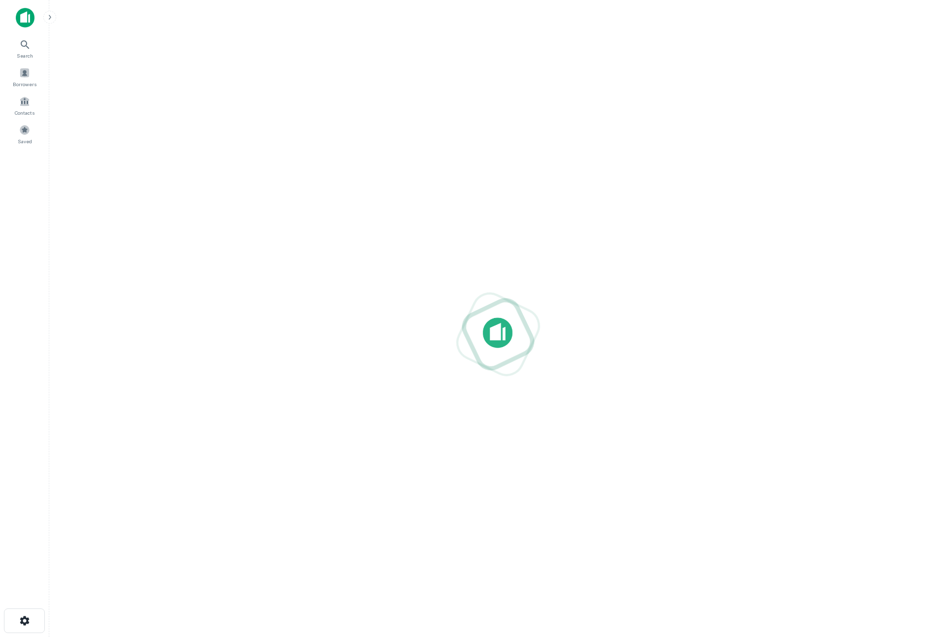 This screenshot has width=947, height=637. Describe the element at coordinates (25, 18) in the screenshot. I see `img: capitalize-icon.png` at that location.